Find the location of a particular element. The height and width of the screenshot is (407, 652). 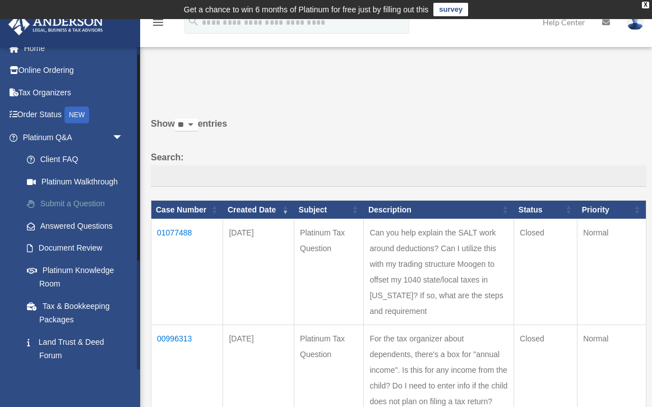

a: Home is located at coordinates (74, 48).